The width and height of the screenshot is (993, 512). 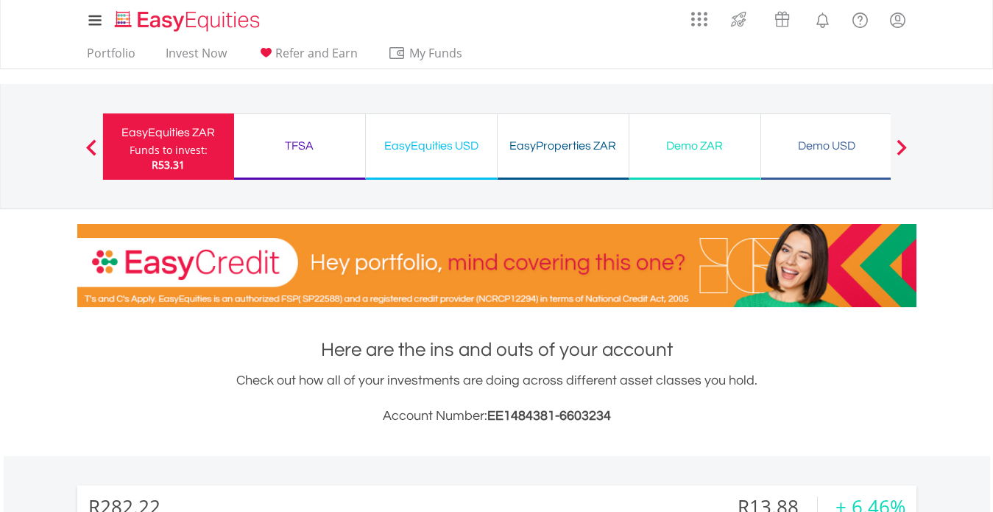 What do you see at coordinates (196, 57) in the screenshot?
I see `a: Invest Now` at bounding box center [196, 57].